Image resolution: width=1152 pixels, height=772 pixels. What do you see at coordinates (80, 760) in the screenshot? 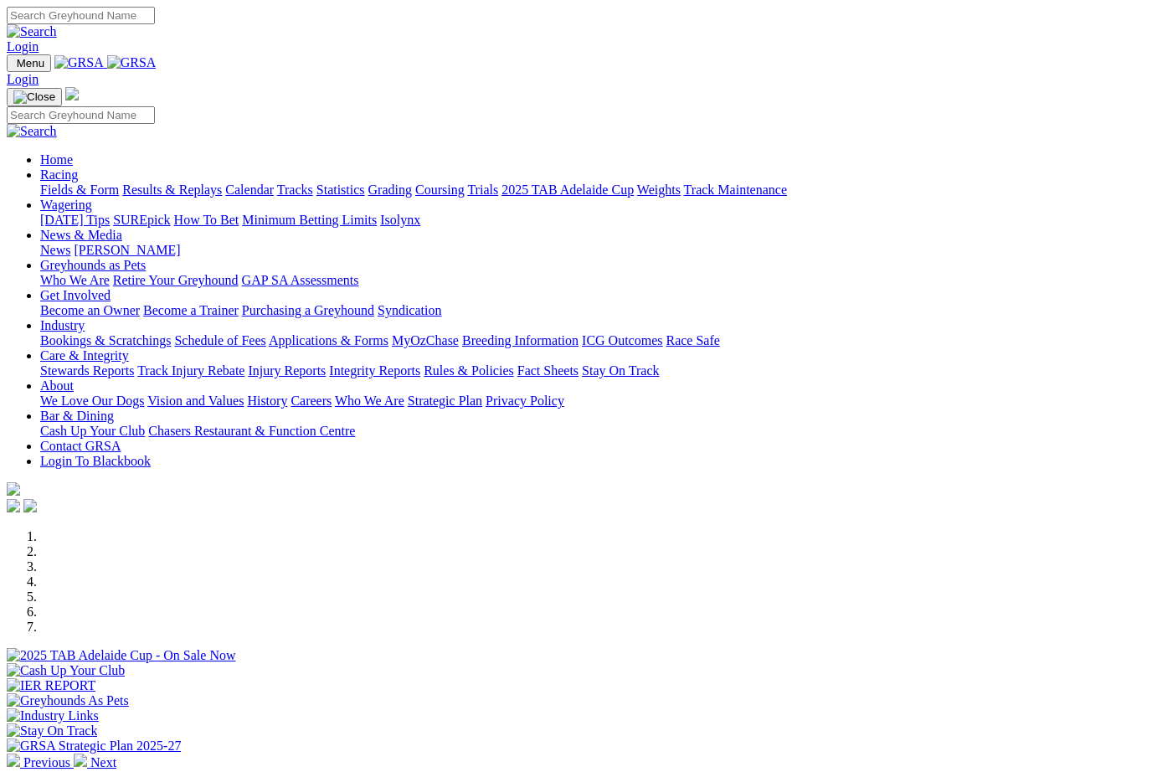
I see `img: chevron-right-pager-white.svg` at bounding box center [80, 760].